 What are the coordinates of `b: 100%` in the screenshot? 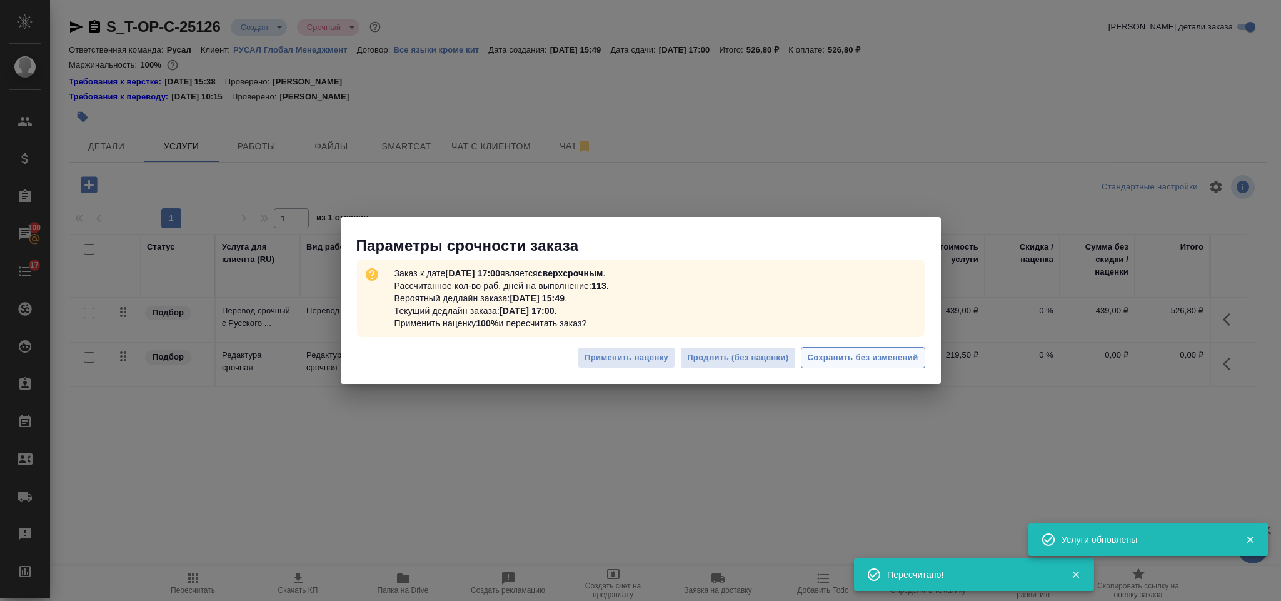 It's located at (487, 323).